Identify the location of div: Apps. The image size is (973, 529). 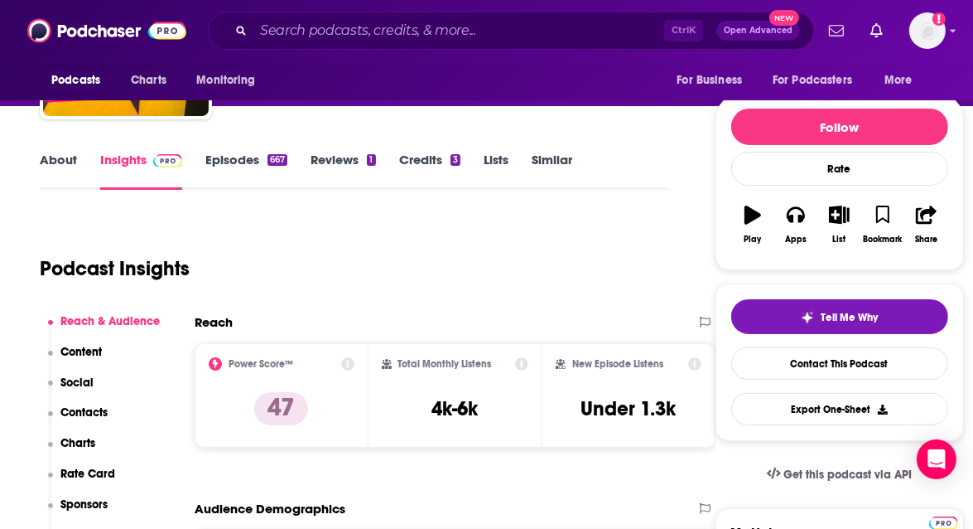
(796, 239).